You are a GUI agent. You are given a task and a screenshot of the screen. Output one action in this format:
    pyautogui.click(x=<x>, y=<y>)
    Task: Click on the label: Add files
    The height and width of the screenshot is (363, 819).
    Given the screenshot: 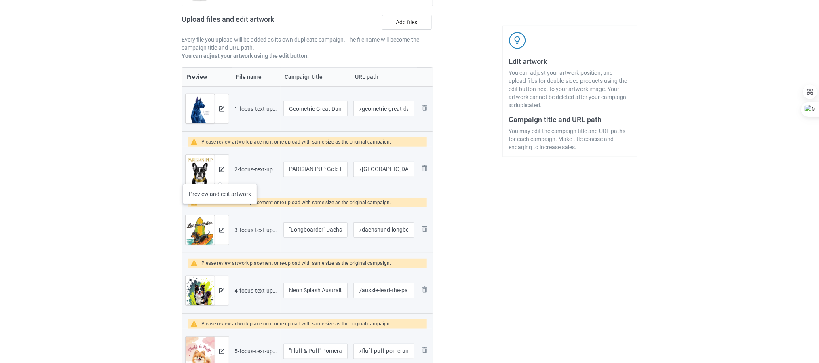 What is the action you would take?
    pyautogui.click(x=407, y=22)
    